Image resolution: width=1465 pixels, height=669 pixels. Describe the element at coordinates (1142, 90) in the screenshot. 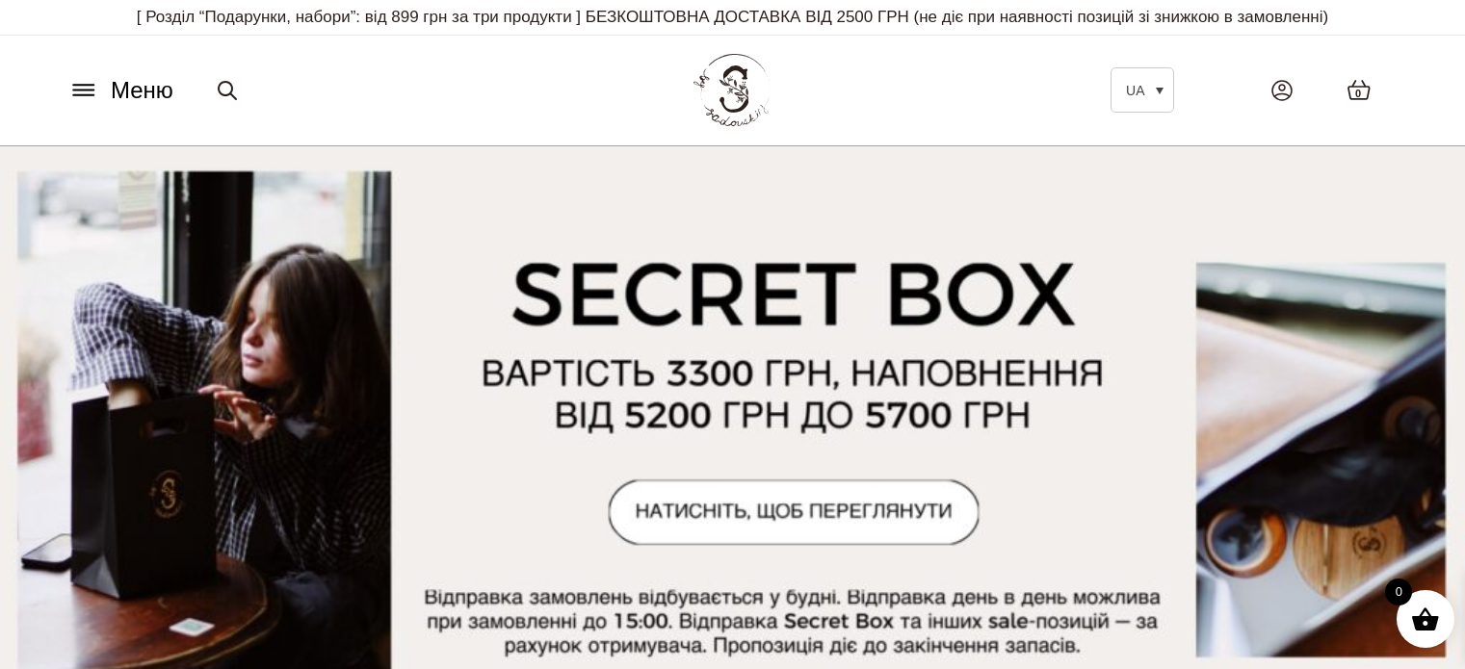

I see `a: UA` at that location.